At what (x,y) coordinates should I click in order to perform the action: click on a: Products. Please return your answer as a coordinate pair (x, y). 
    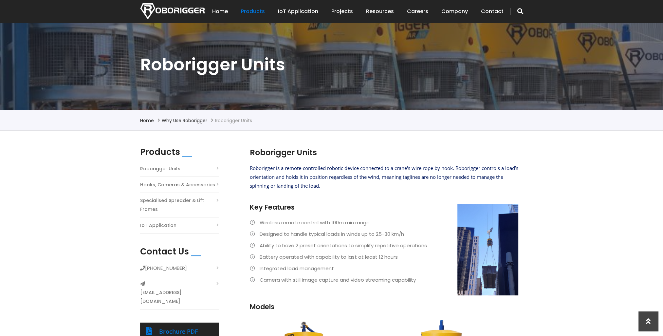
    Looking at the image, I should click on (253, 11).